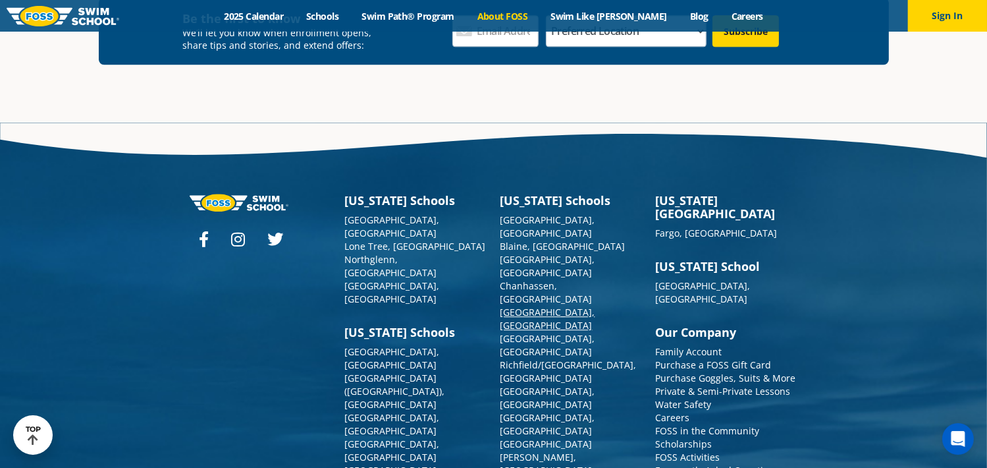 Image resolution: width=987 pixels, height=468 pixels. I want to click on a: Private & Semi-Private Lessons, so click(723, 391).